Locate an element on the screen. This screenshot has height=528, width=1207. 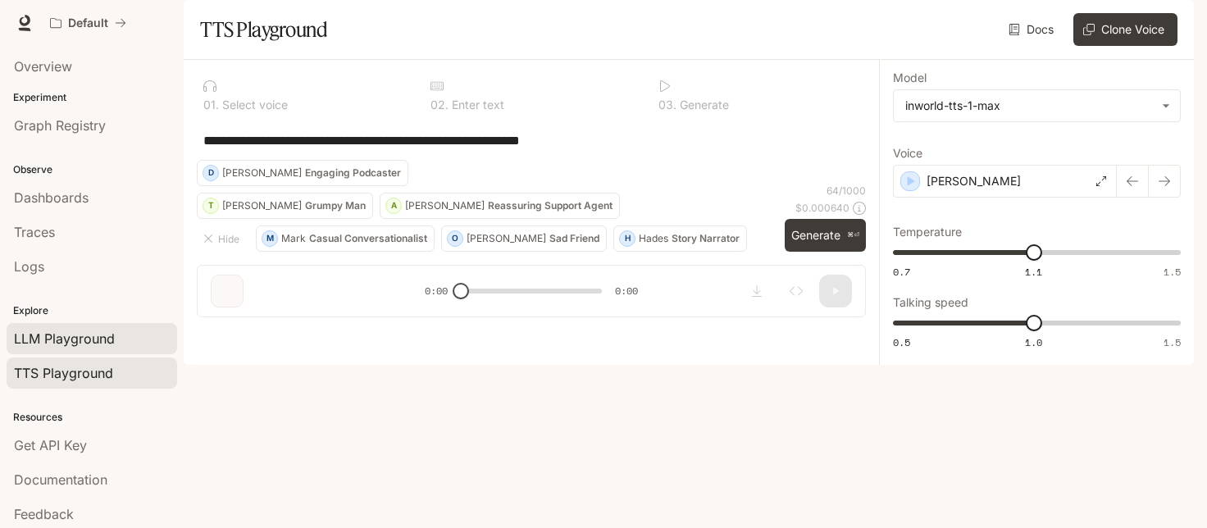
h1: TTS Playground is located at coordinates (263, 30).